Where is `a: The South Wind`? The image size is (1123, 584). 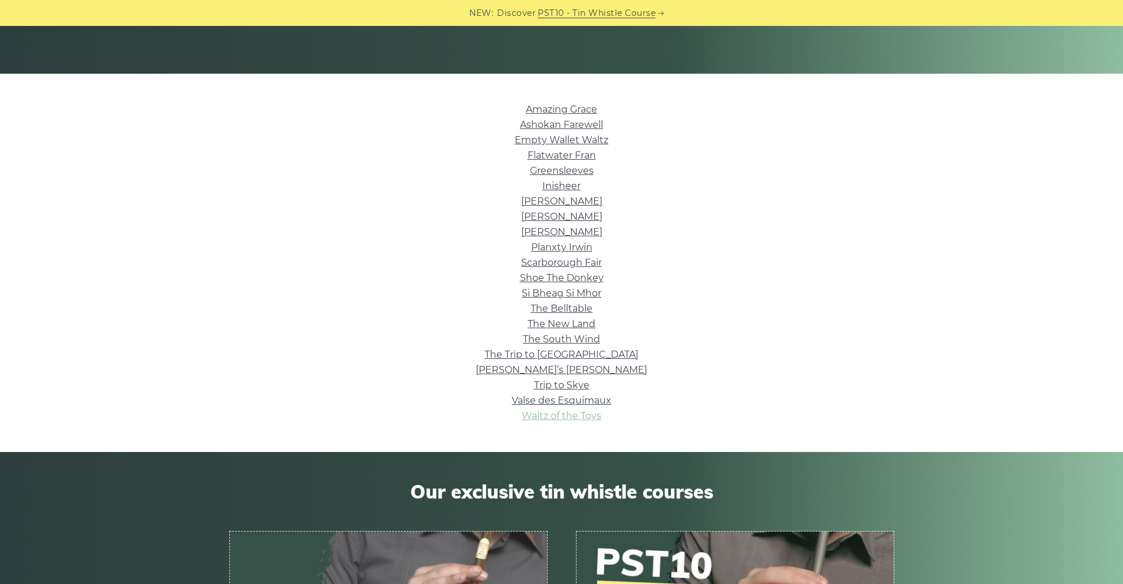
a: The South Wind is located at coordinates (561, 339).